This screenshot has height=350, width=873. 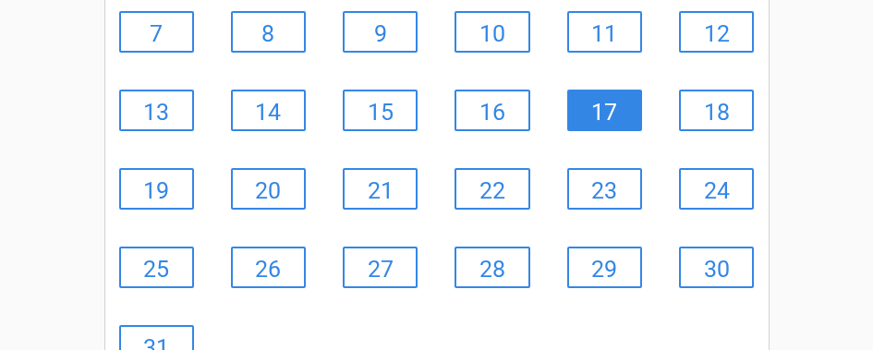 I want to click on a: 16, so click(x=491, y=110).